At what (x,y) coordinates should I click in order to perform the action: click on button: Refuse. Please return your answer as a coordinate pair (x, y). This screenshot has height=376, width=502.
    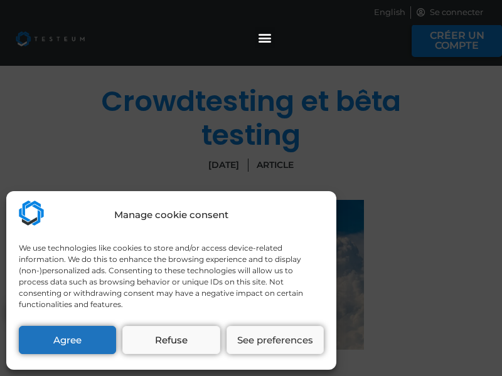
    Looking at the image, I should click on (171, 340).